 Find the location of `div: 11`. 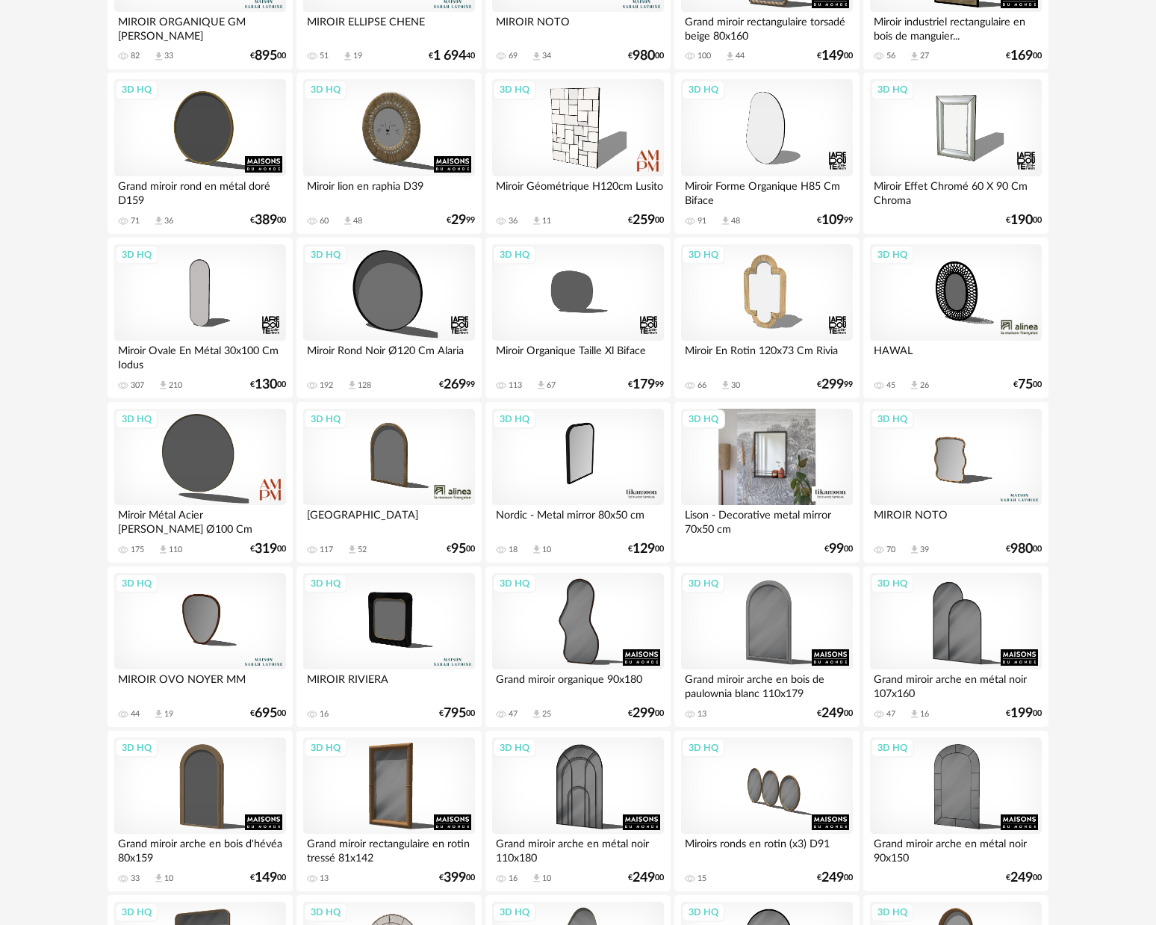

div: 11 is located at coordinates (547, 221).